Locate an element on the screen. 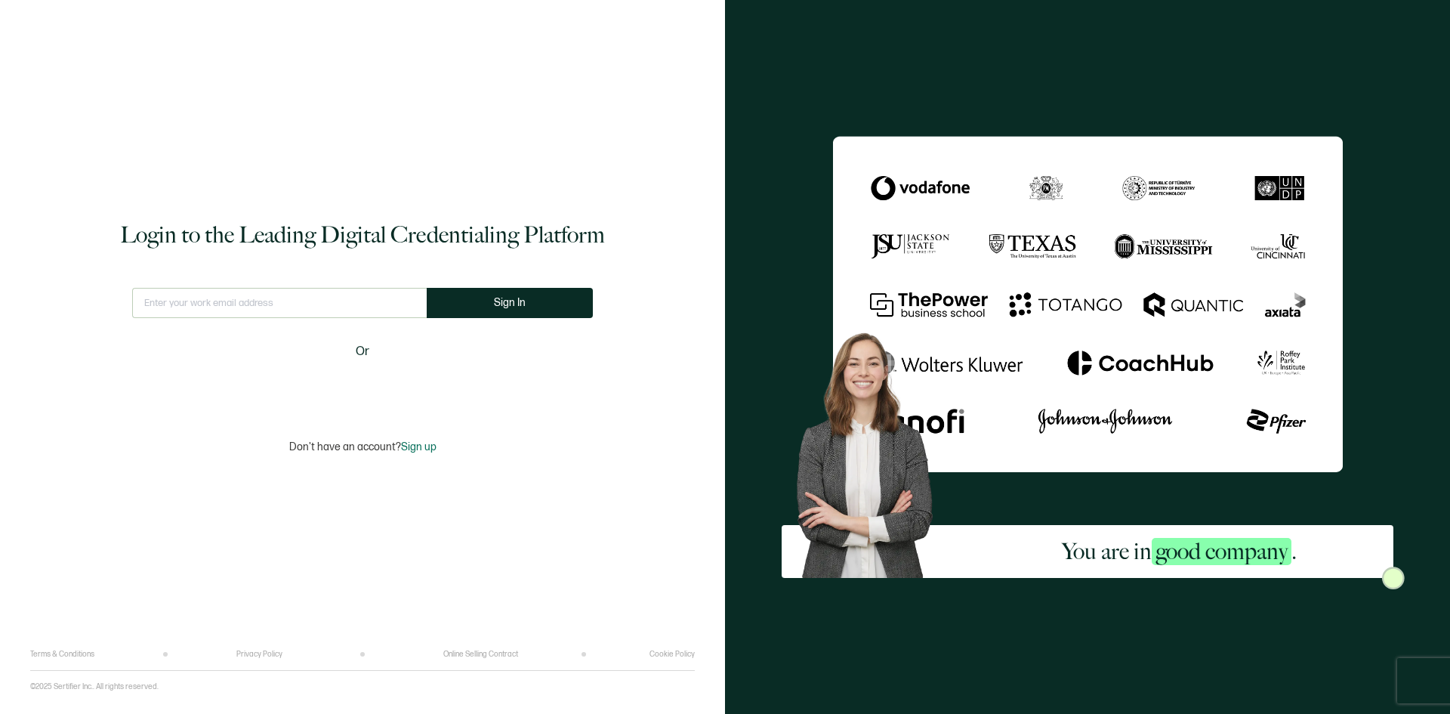  a: Privacy Policy is located at coordinates (259, 654).